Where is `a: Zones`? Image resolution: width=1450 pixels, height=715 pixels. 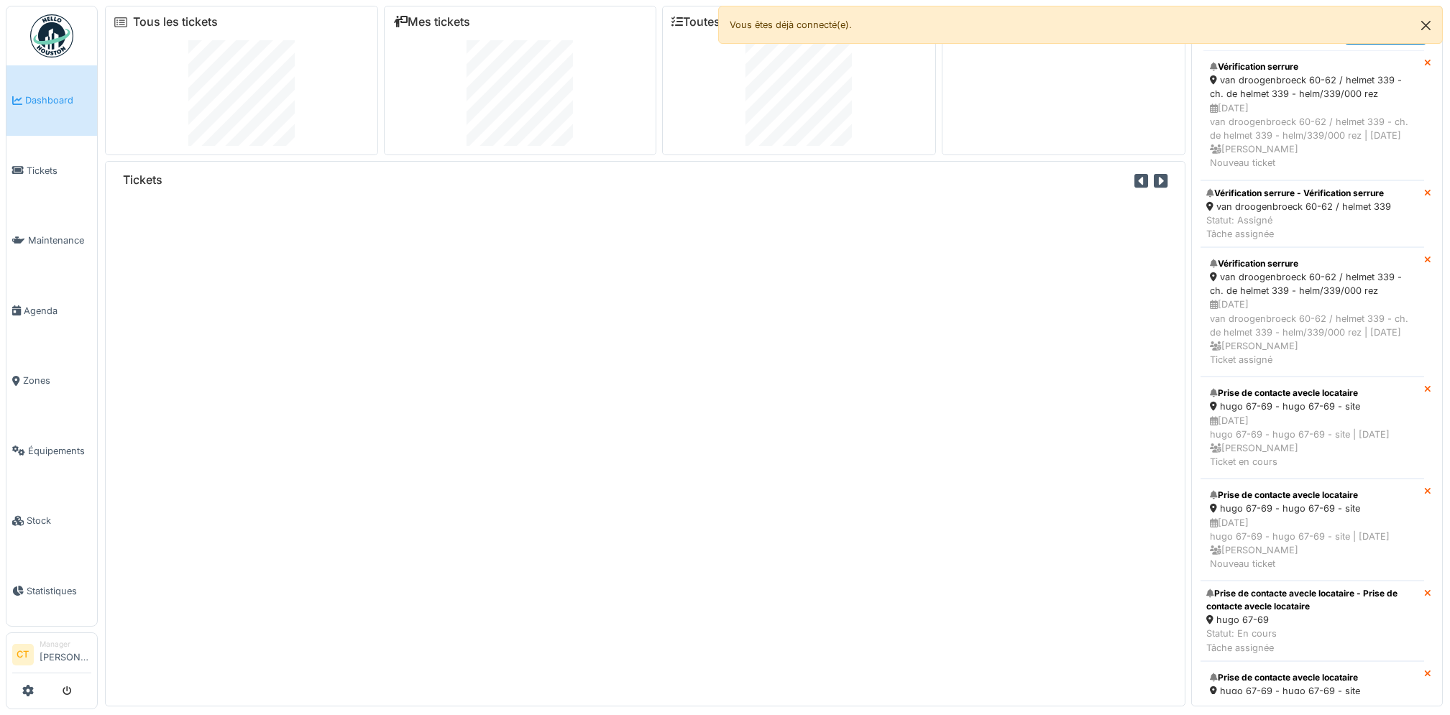
a: Zones is located at coordinates (52, 381).